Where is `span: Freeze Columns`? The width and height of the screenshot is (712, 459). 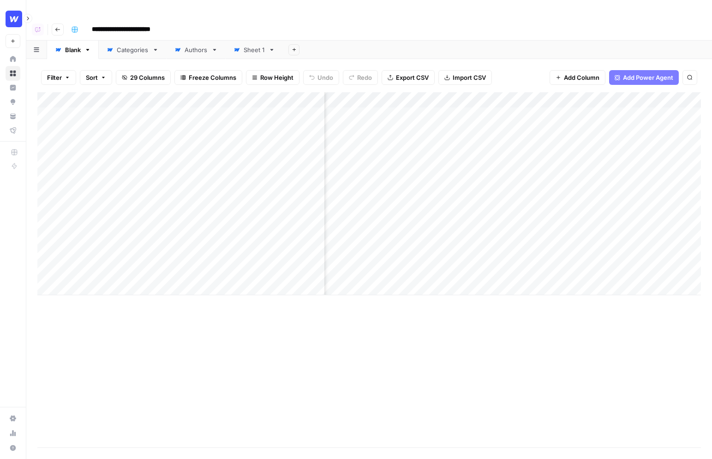
span: Freeze Columns is located at coordinates (212, 77).